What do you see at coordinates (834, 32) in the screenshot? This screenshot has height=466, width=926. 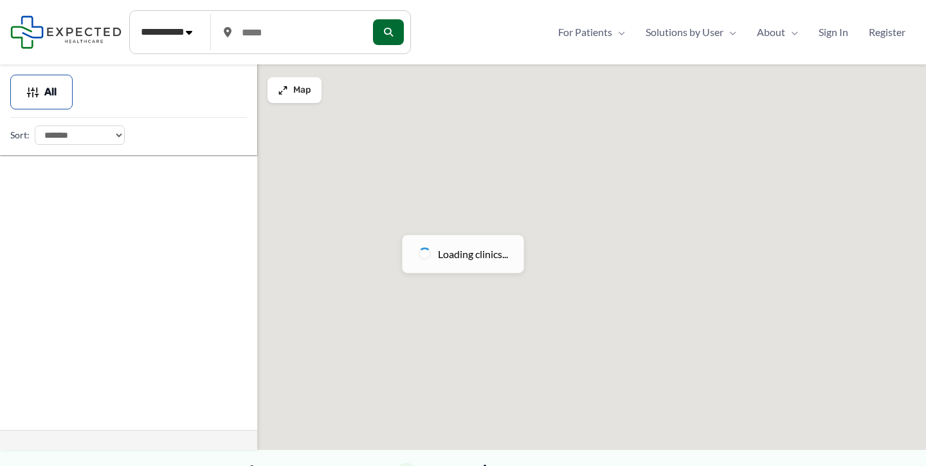 I see `span: Sign In` at bounding box center [834, 32].